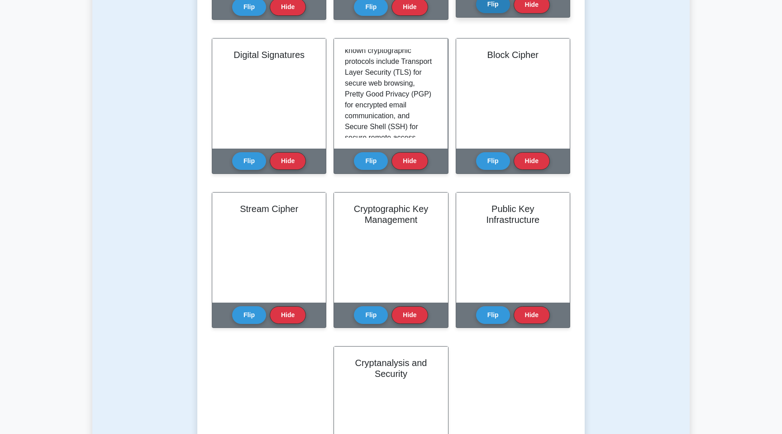 This screenshot has height=434, width=782. I want to click on h2: Block Cipher, so click(513, 55).